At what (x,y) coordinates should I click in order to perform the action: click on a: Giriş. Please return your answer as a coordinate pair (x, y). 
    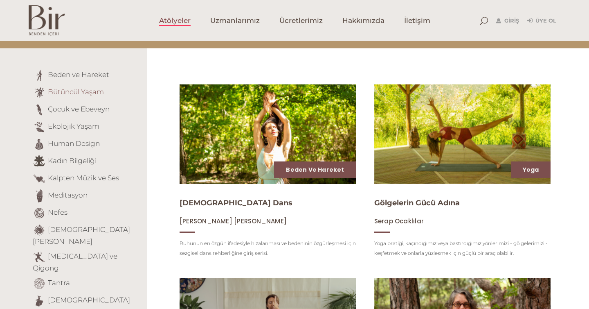
    Looking at the image, I should click on (508, 21).